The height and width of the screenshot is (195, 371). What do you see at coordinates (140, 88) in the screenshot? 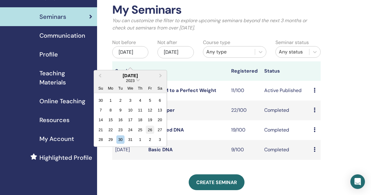
I see `div: Th` at bounding box center [140, 88].